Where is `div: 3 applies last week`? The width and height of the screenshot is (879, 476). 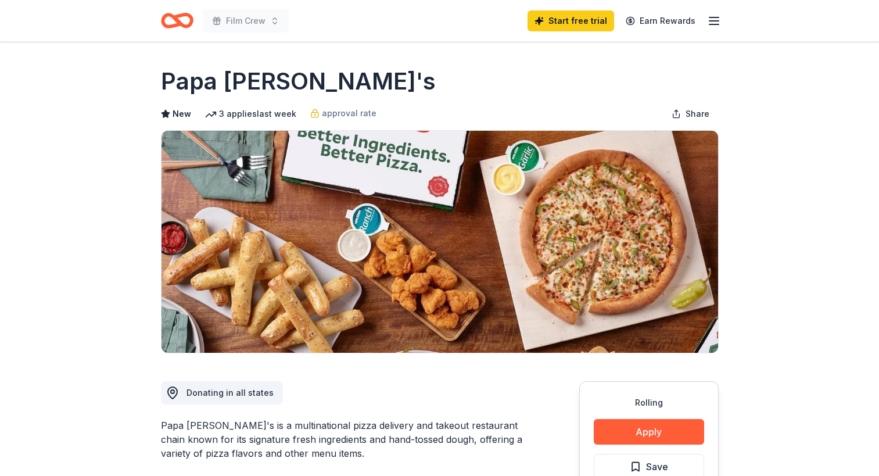 div: 3 applies last week is located at coordinates (250, 114).